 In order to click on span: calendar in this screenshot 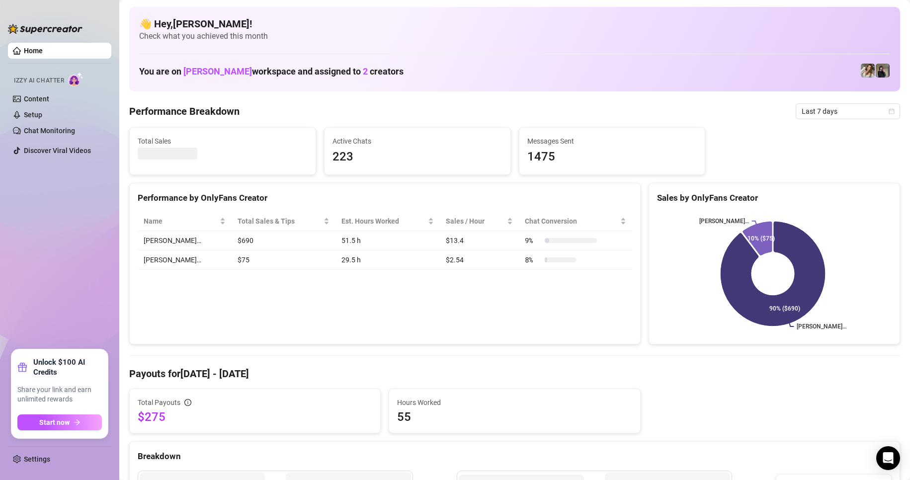, I will do `click(891, 111)`.